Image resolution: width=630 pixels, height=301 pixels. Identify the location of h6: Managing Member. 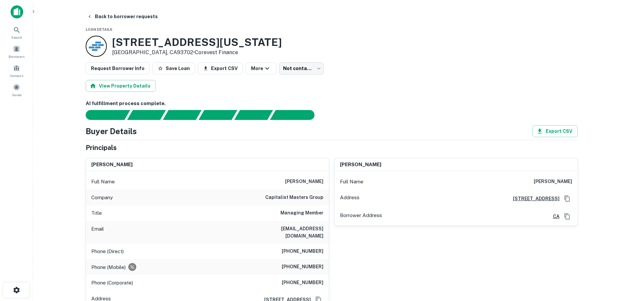
(302, 213).